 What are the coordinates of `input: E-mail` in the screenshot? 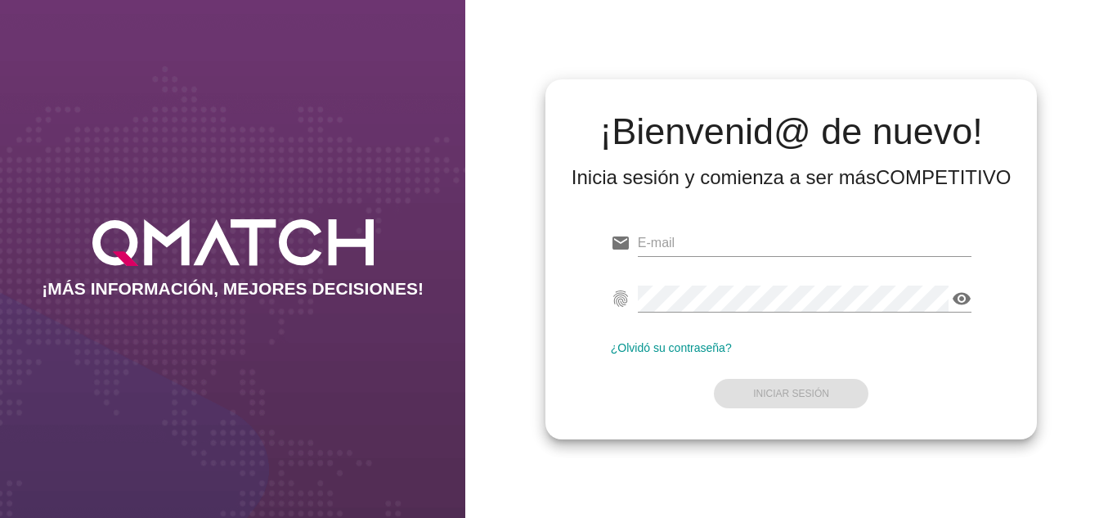 It's located at (805, 243).